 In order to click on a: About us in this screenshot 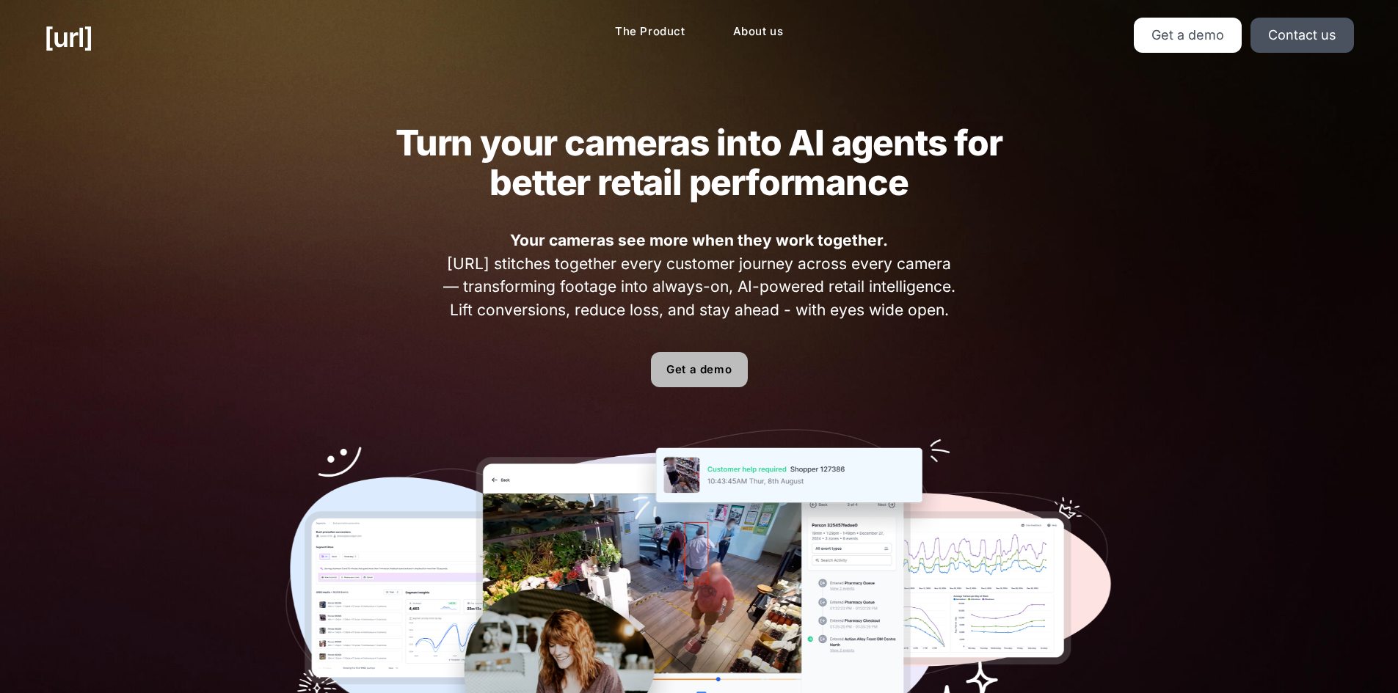, I will do `click(758, 32)`.